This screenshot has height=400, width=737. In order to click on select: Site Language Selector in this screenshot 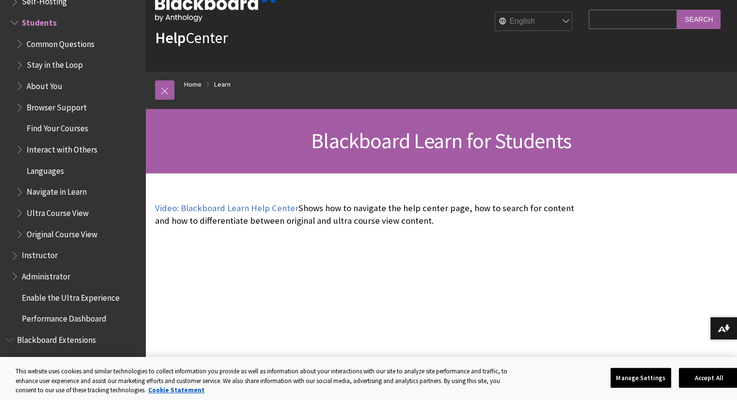, I will do `click(534, 22)`.